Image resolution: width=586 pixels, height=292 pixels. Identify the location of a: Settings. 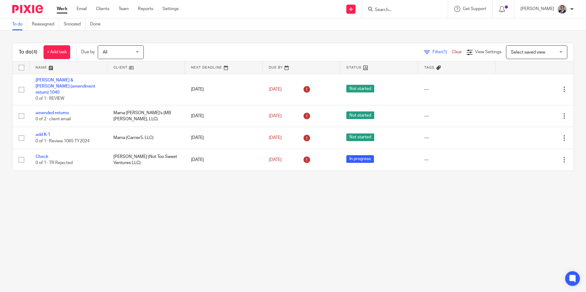
(170, 9).